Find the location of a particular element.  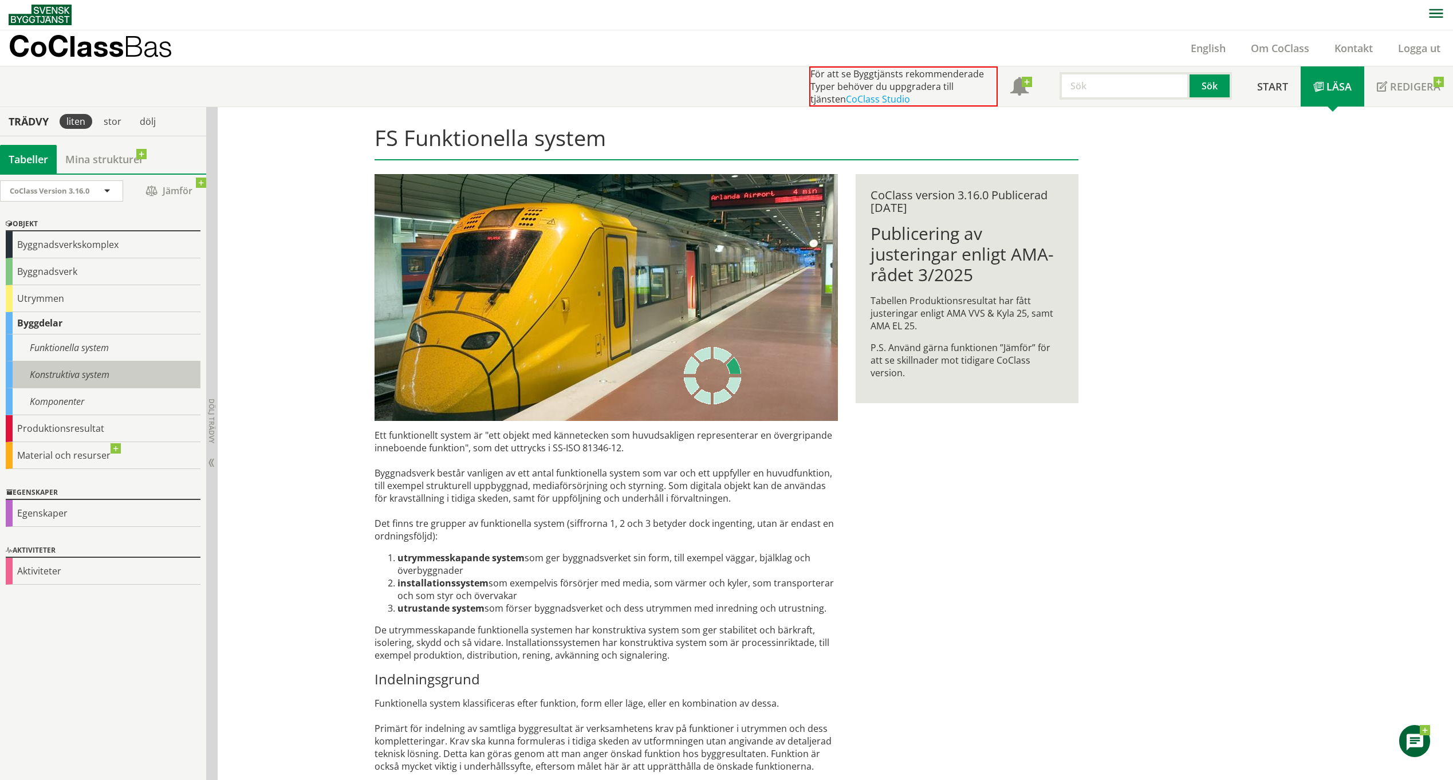

div: dölj is located at coordinates (148, 121).